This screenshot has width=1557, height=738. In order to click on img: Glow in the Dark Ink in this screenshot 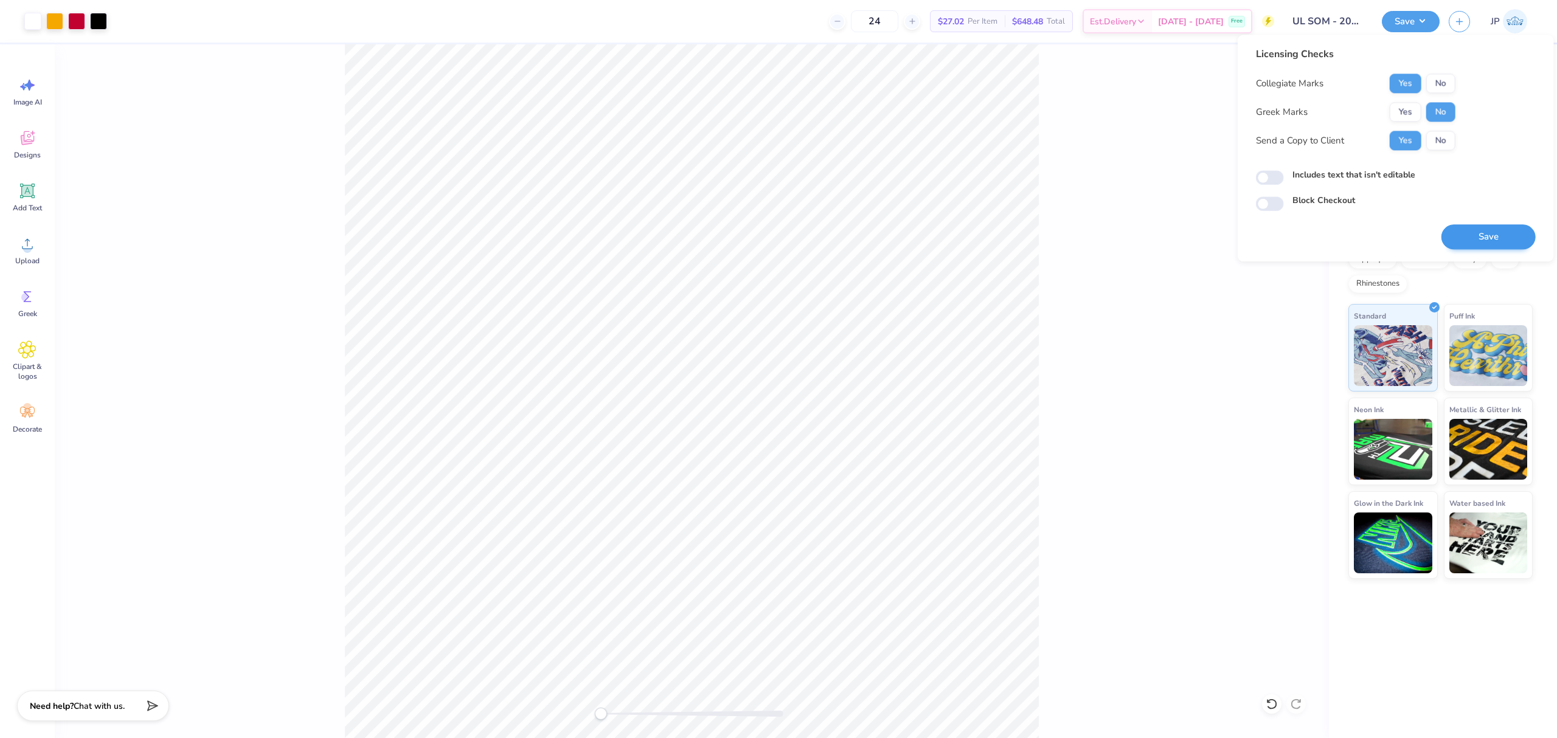, I will do `click(1393, 543)`.